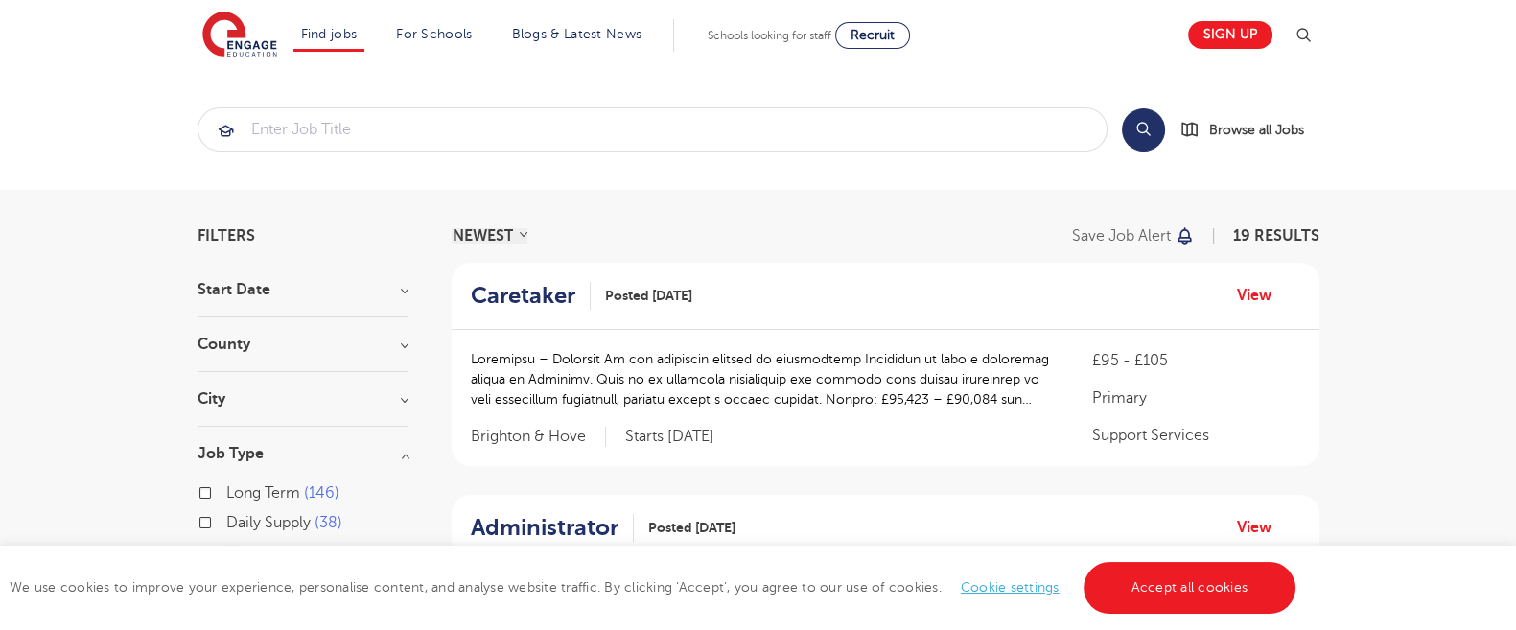  What do you see at coordinates (530, 295) in the screenshot?
I see `a: Caretaker` at bounding box center [530, 295].